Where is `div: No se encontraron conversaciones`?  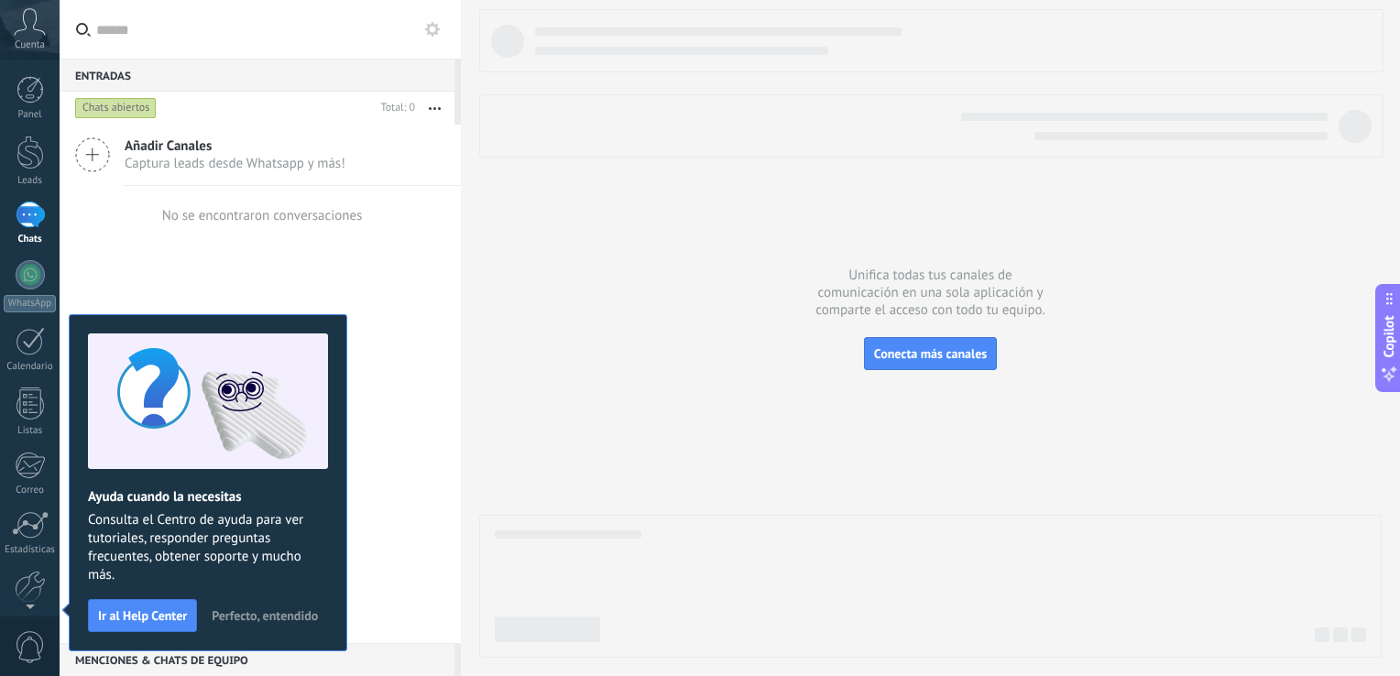 div: No se encontraron conversaciones is located at coordinates (262, 215).